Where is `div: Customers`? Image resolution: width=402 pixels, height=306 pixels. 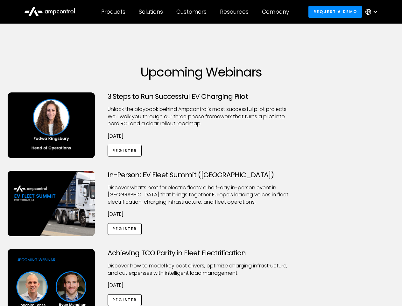 div: Customers is located at coordinates (191, 12).